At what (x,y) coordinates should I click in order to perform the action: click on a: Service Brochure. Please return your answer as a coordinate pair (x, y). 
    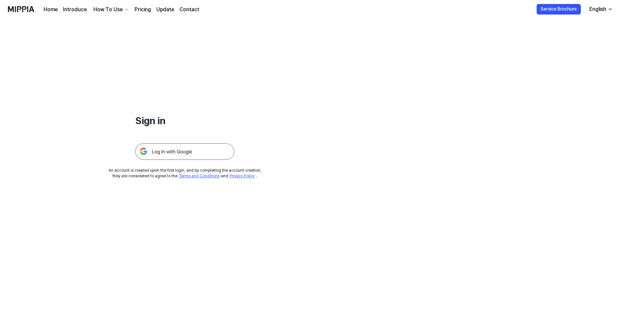
    Looking at the image, I should click on (559, 9).